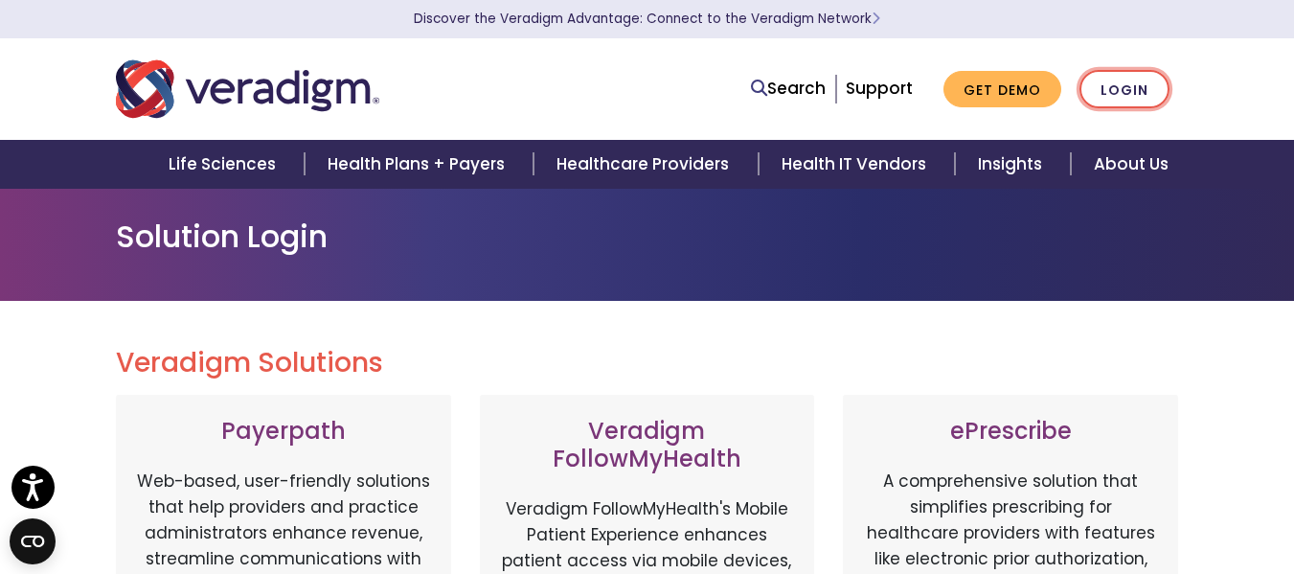  I want to click on h2: Veradigm Solutions, so click(648, 363).